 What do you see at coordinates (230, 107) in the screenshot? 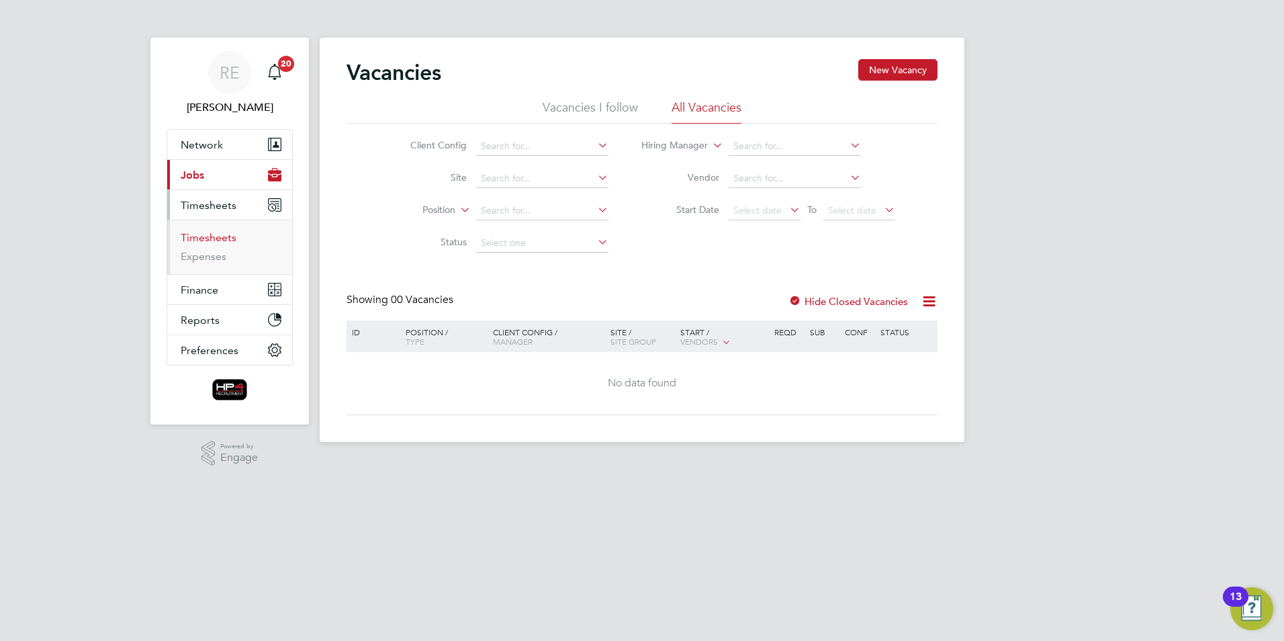
I see `span: Russell Edwards` at bounding box center [230, 107].